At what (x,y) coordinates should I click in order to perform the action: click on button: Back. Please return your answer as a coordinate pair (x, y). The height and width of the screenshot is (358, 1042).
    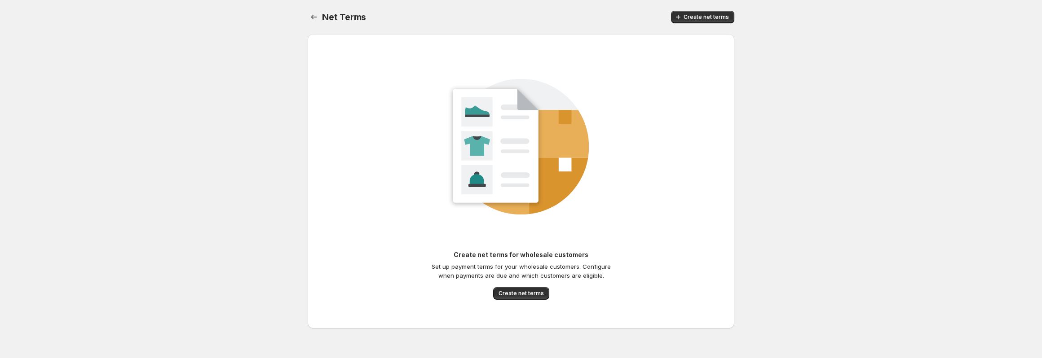
    Looking at the image, I should click on (314, 17).